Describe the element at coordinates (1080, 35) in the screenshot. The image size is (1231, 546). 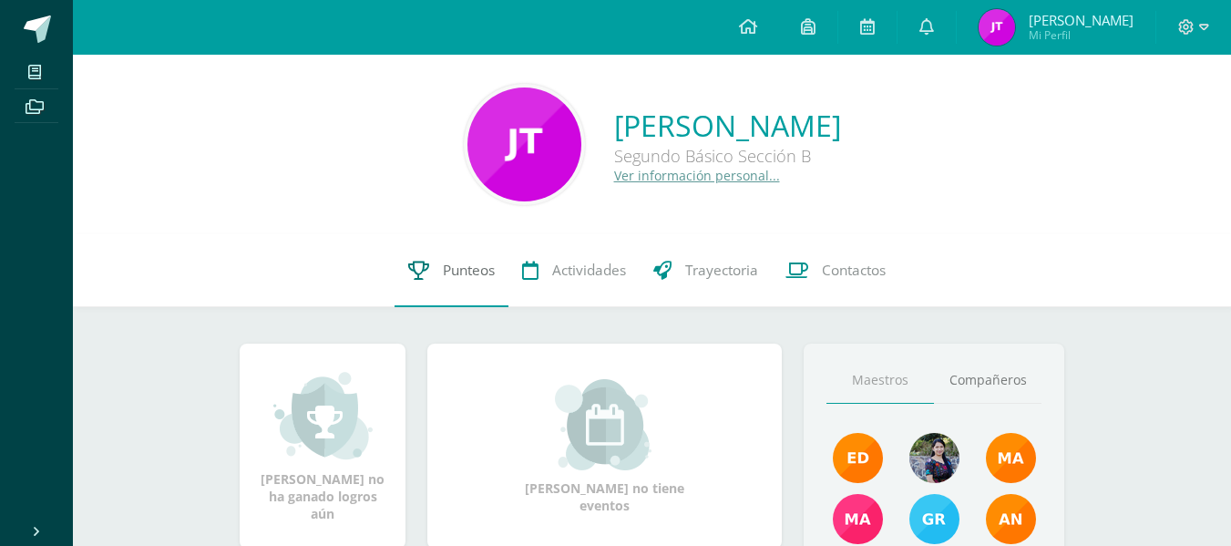
I see `span: Mi Perfil` at that location.